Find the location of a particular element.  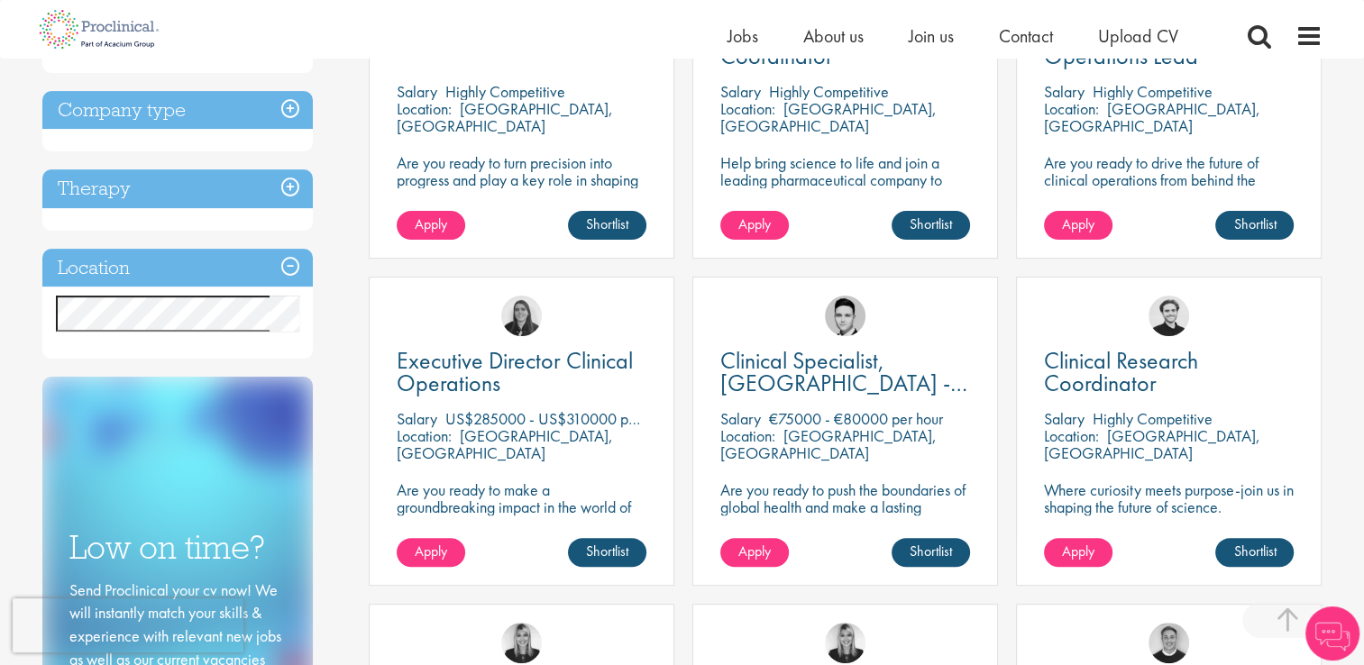

a: About us is located at coordinates (833, 36).